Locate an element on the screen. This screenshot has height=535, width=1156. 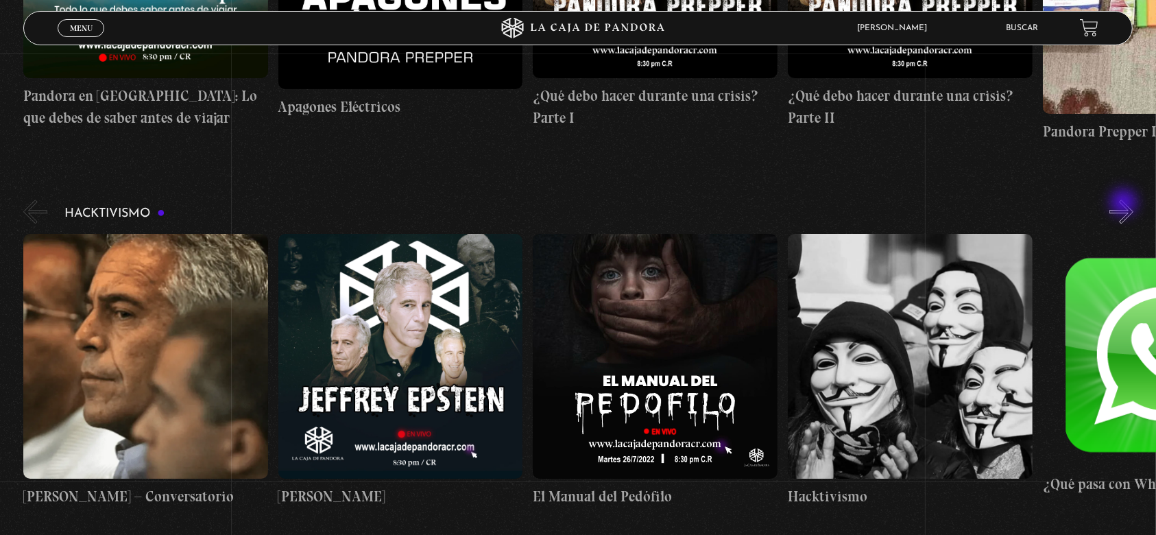
a: View your shopping cart is located at coordinates (1089, 27).